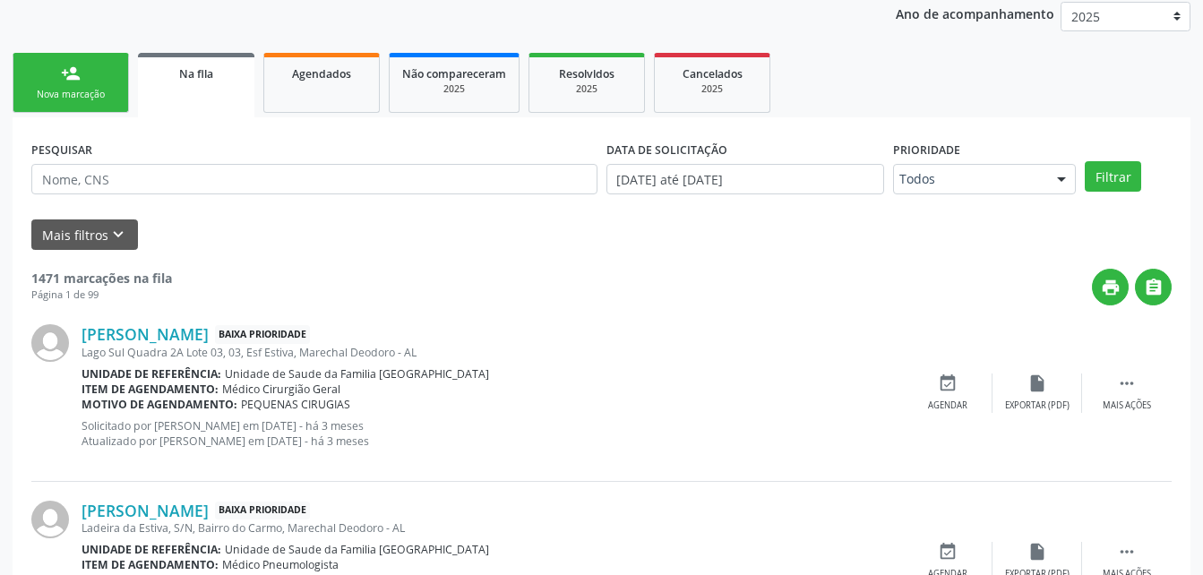 Image resolution: width=1203 pixels, height=575 pixels. What do you see at coordinates (101, 295) in the screenshot?
I see `div: Página 1 de 99` at bounding box center [101, 295].